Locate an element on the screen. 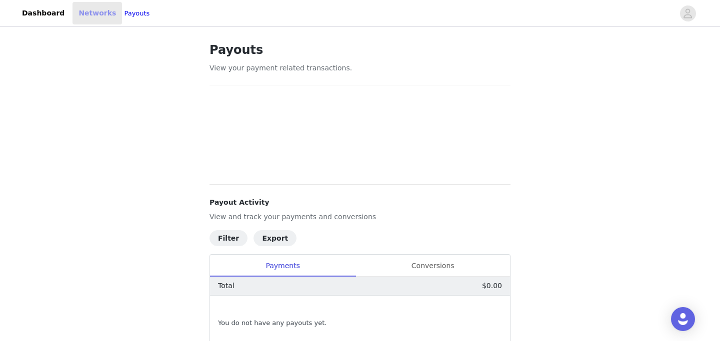 The height and width of the screenshot is (341, 720). p: View and track your payments and conversions is located at coordinates (360, 217).